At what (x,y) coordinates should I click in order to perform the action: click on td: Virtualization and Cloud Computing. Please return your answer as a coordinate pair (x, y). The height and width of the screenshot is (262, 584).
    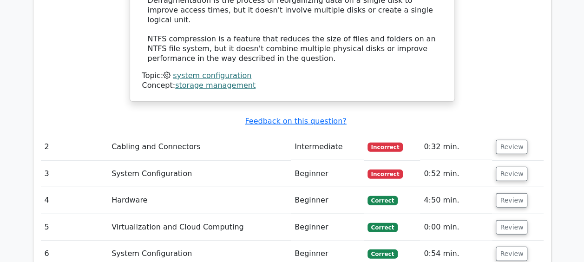
    Looking at the image, I should click on (199, 227).